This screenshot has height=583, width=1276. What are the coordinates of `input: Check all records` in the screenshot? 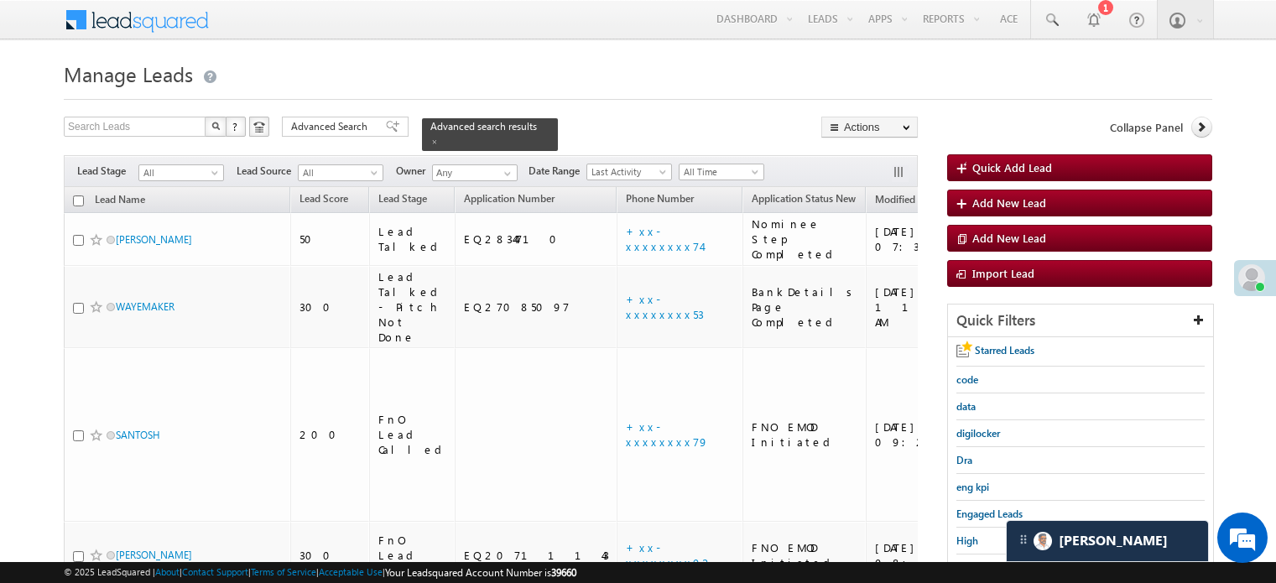 It's located at (78, 201).